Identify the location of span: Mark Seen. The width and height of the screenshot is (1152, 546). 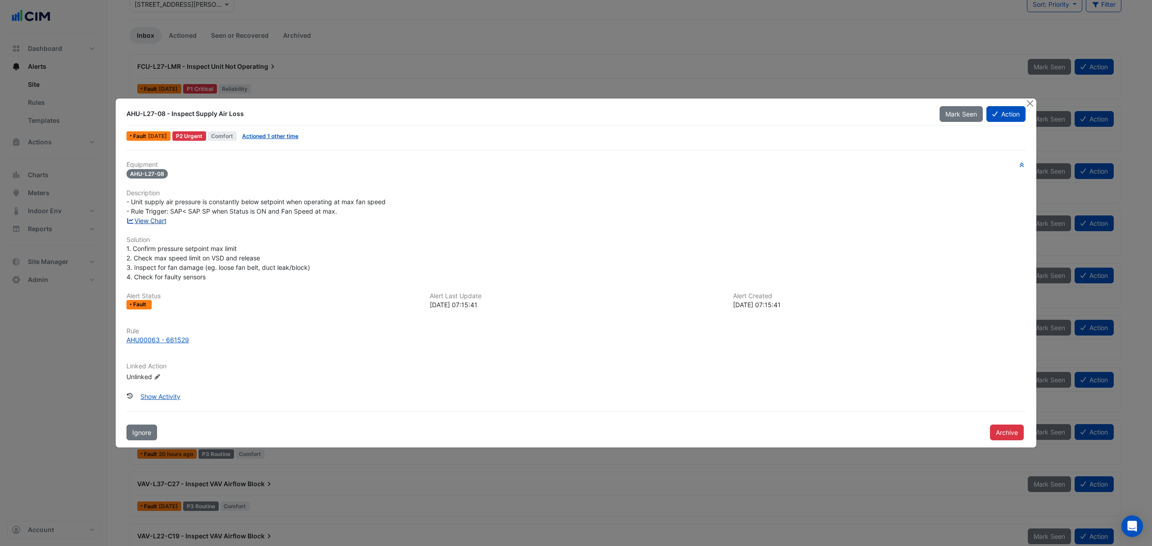
(961, 114).